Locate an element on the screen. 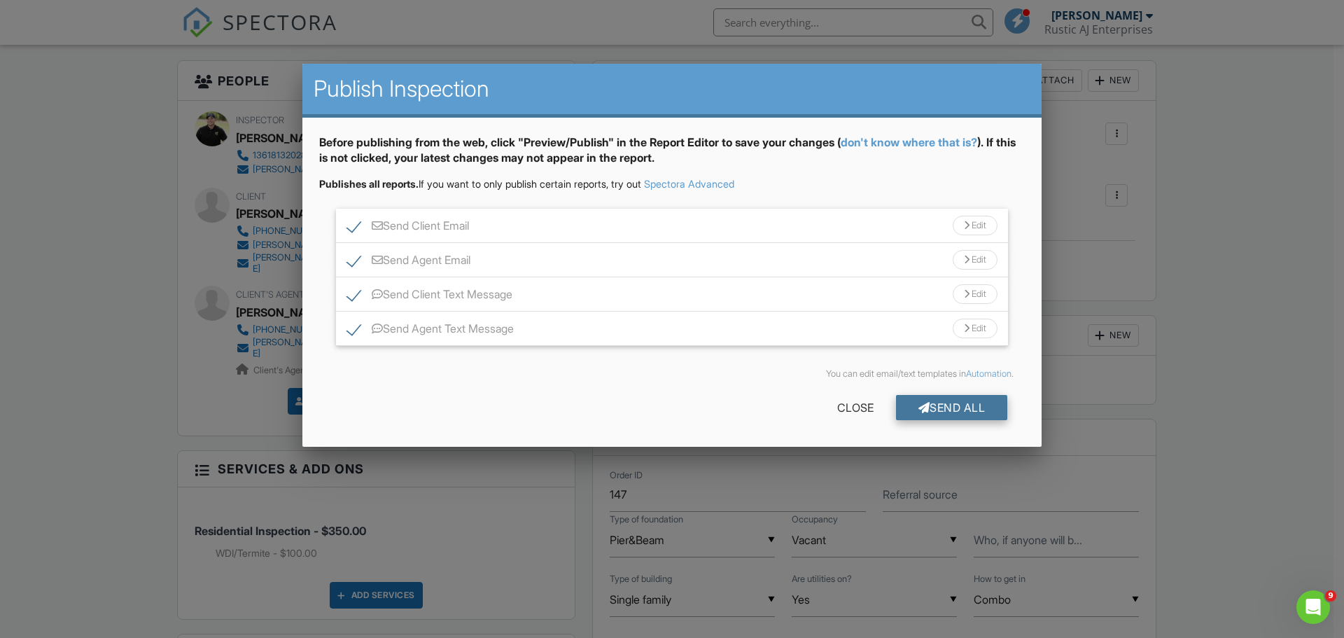 The height and width of the screenshot is (638, 1344). label: Send Agent Email is located at coordinates (409, 262).